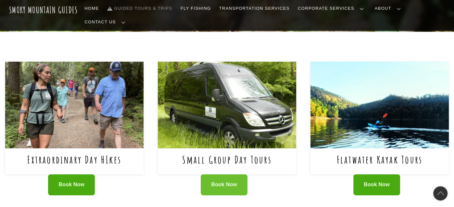 The image size is (454, 207). I want to click on span: Smoky Mountain Guides, so click(44, 10).